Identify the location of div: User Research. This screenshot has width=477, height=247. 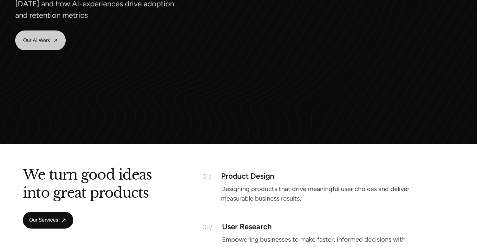
(338, 226).